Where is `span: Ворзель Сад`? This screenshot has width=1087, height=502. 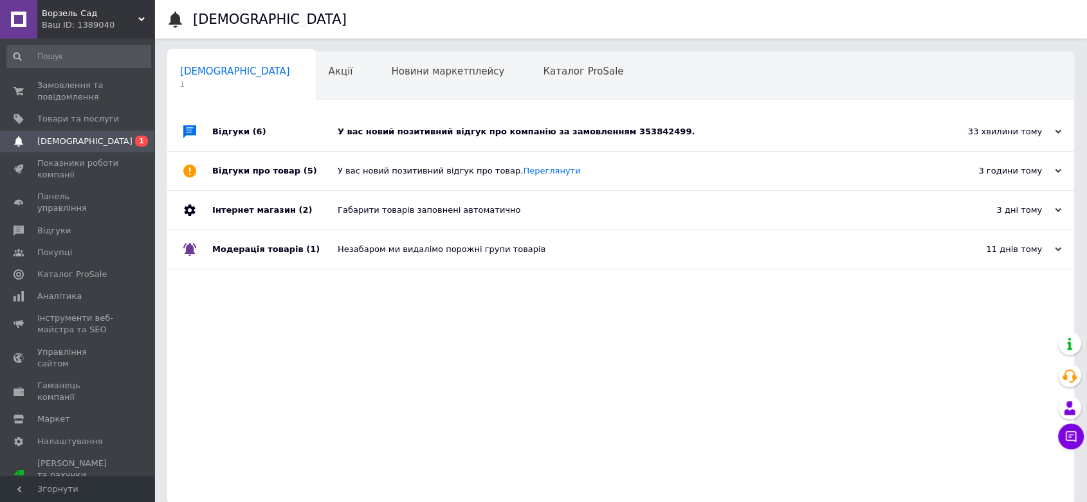
span: Ворзель Сад is located at coordinates (90, 14).